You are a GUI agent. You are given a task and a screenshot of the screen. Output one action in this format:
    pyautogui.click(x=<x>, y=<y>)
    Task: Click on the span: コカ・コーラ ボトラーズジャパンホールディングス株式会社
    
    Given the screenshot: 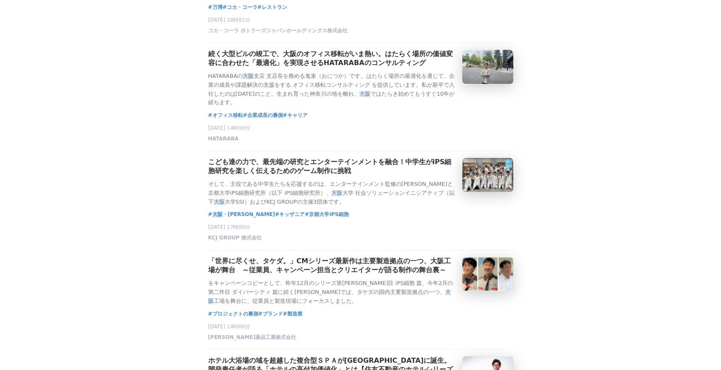 What is the action you would take?
    pyautogui.click(x=278, y=31)
    